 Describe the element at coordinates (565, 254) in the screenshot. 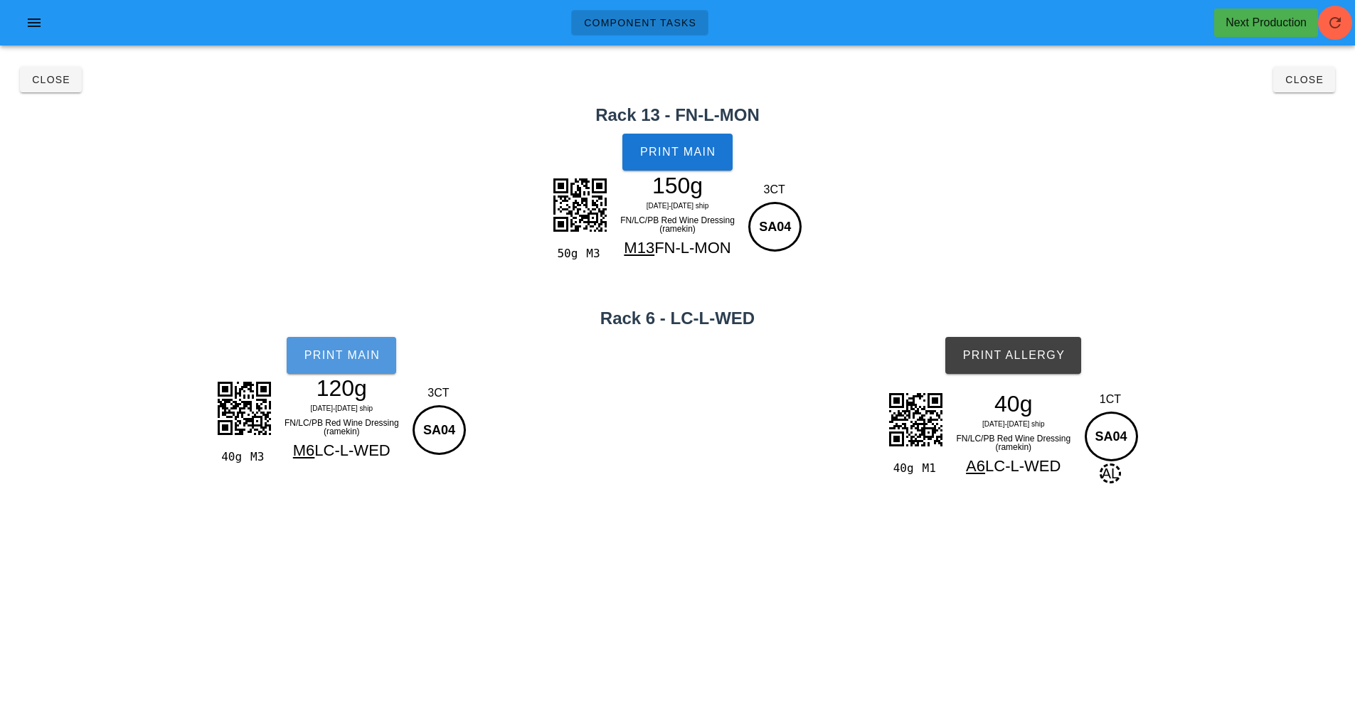

I see `div: 50g` at that location.